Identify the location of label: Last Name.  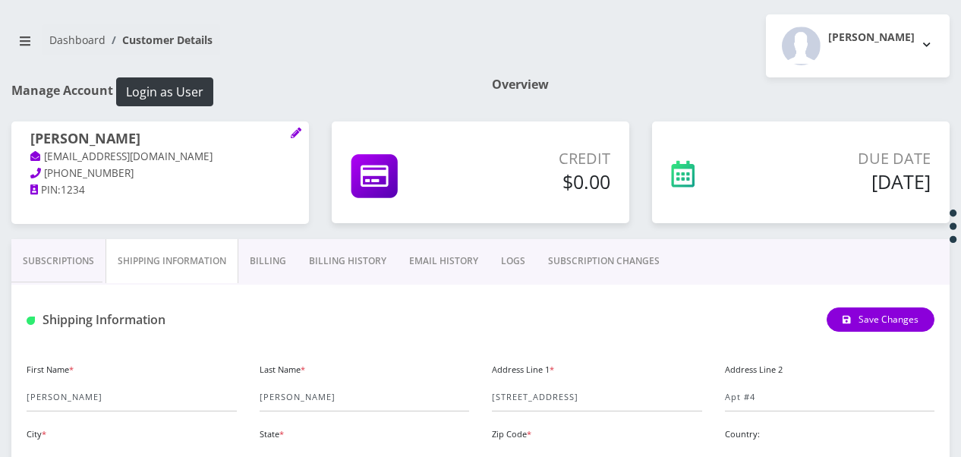
(282, 370).